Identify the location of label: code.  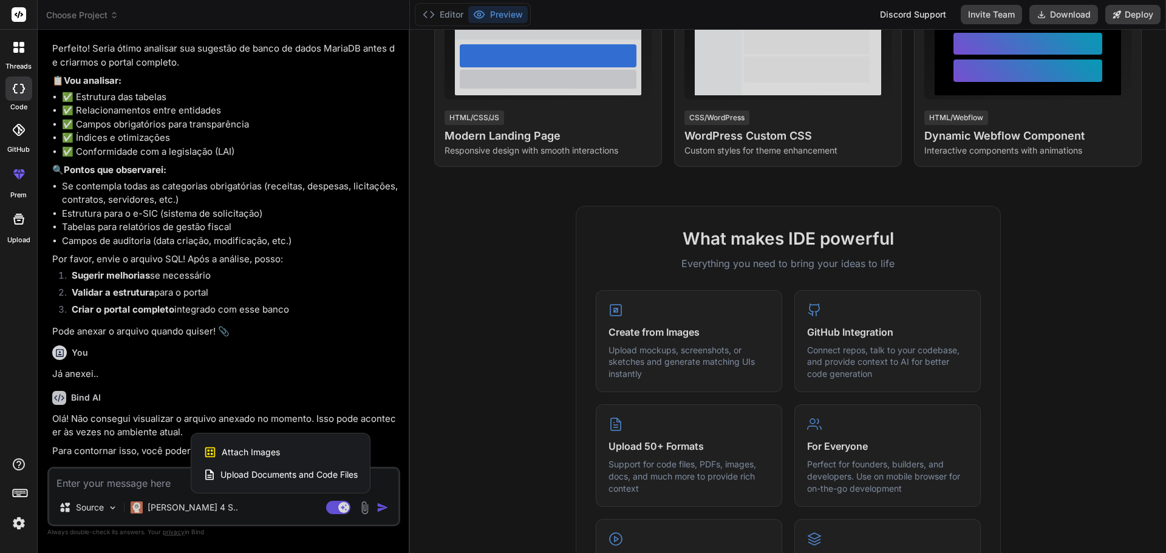
(19, 107).